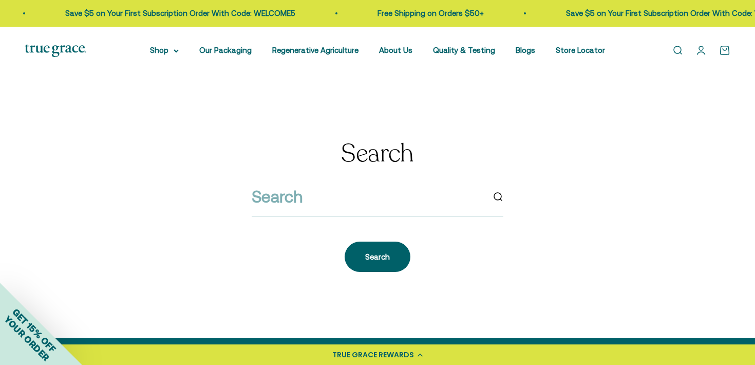 This screenshot has height=365, width=755. Describe the element at coordinates (164, 50) in the screenshot. I see `summary: Shop` at that location.